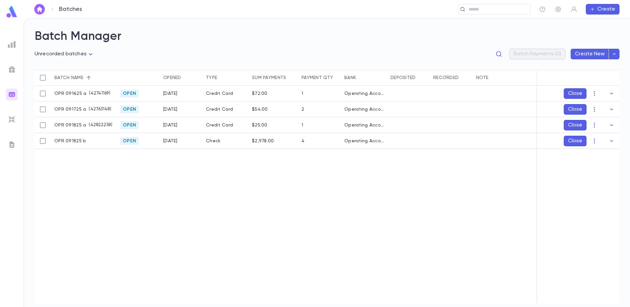 The height and width of the screenshot is (307, 630). What do you see at coordinates (12, 44) in the screenshot?
I see `img: reports_grey.c525e4749d1bce6a11f5fe2a8de1b229.svg` at bounding box center [12, 44].